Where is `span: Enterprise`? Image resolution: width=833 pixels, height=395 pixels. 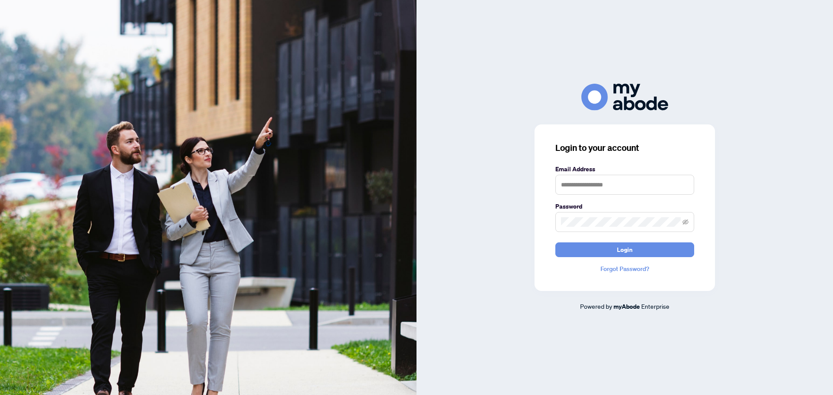
span: Enterprise is located at coordinates (656, 306).